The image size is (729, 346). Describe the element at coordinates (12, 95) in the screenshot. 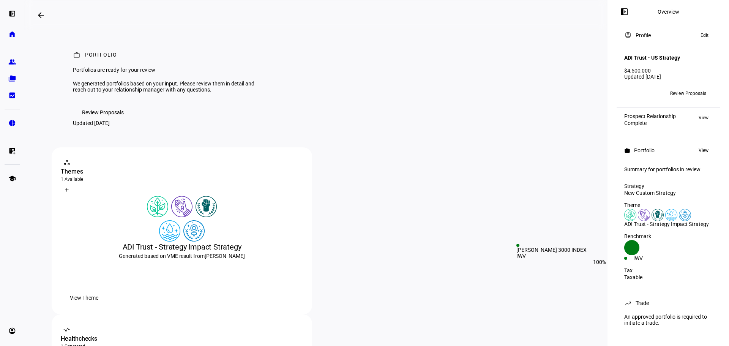

I see `a: bid_landscape` at that location.